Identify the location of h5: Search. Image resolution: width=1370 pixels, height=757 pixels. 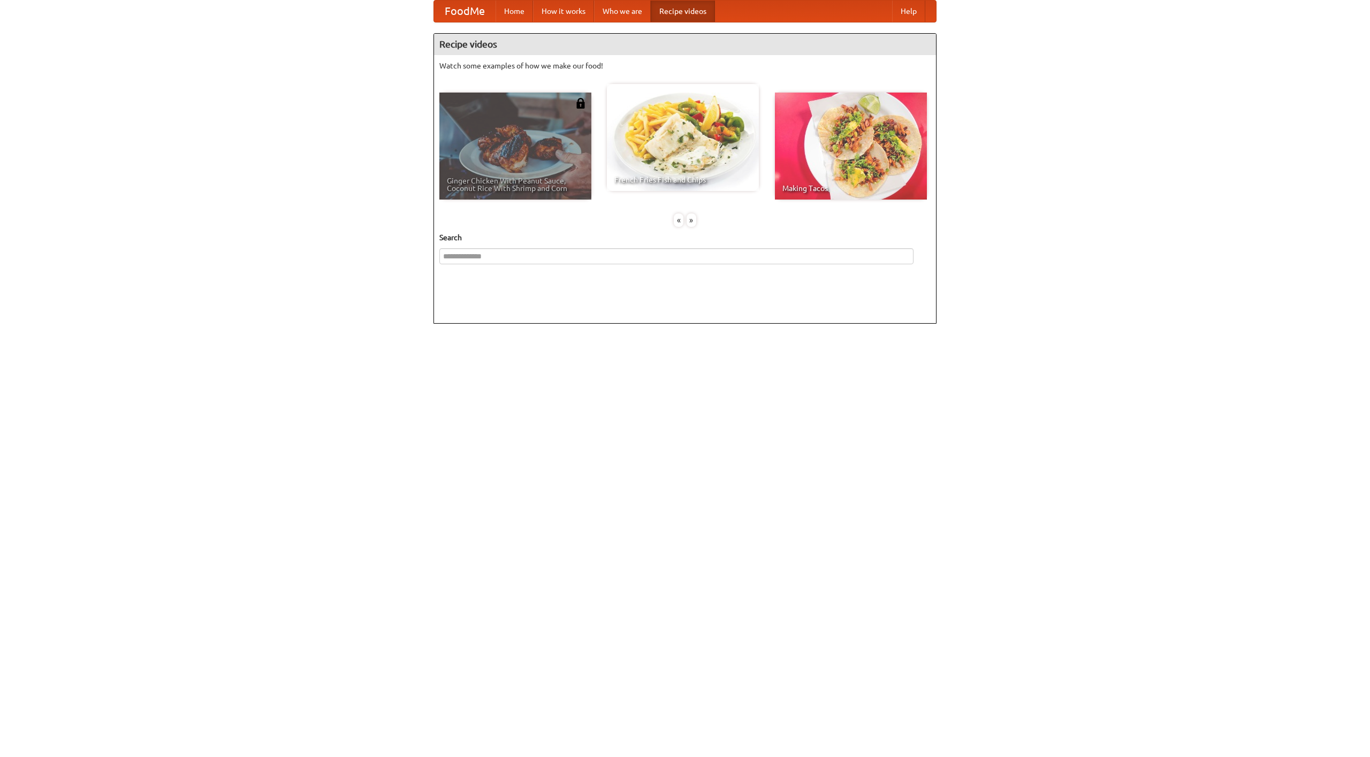
(685, 238).